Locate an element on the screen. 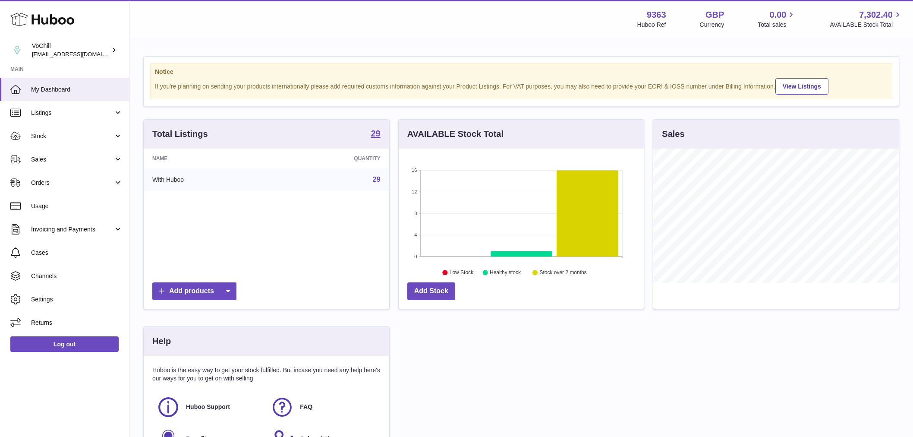  text: 12 is located at coordinates (414, 192).